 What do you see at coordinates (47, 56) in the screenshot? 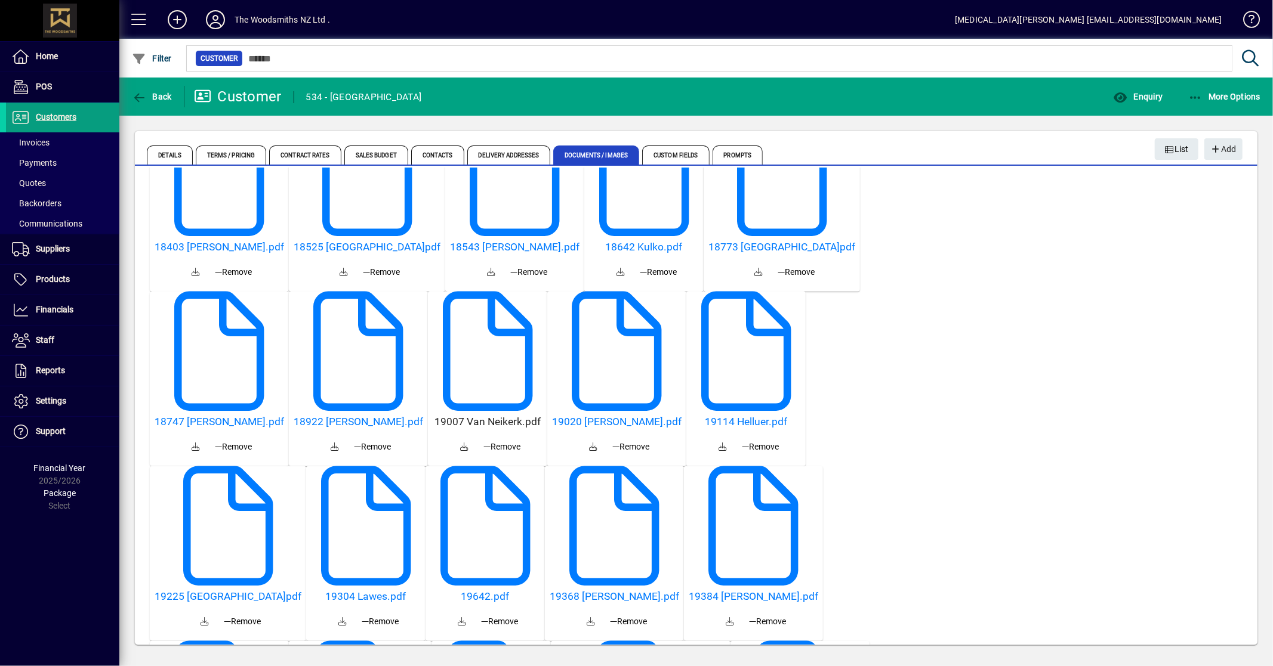
I see `span: Home` at bounding box center [47, 56].